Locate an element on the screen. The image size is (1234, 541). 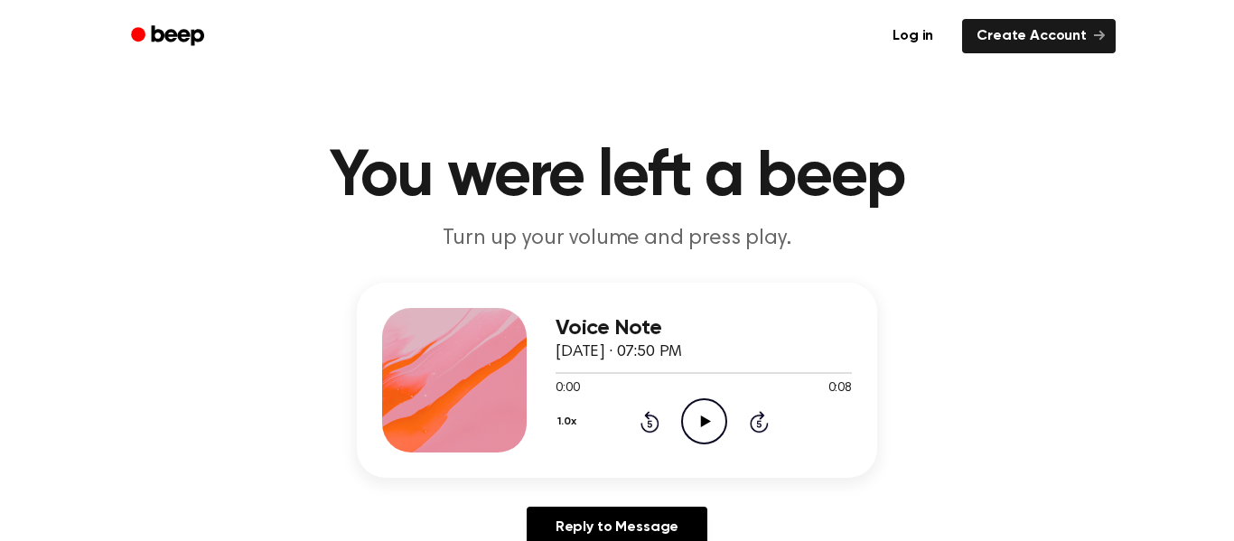
a: Beep is located at coordinates (169, 36).